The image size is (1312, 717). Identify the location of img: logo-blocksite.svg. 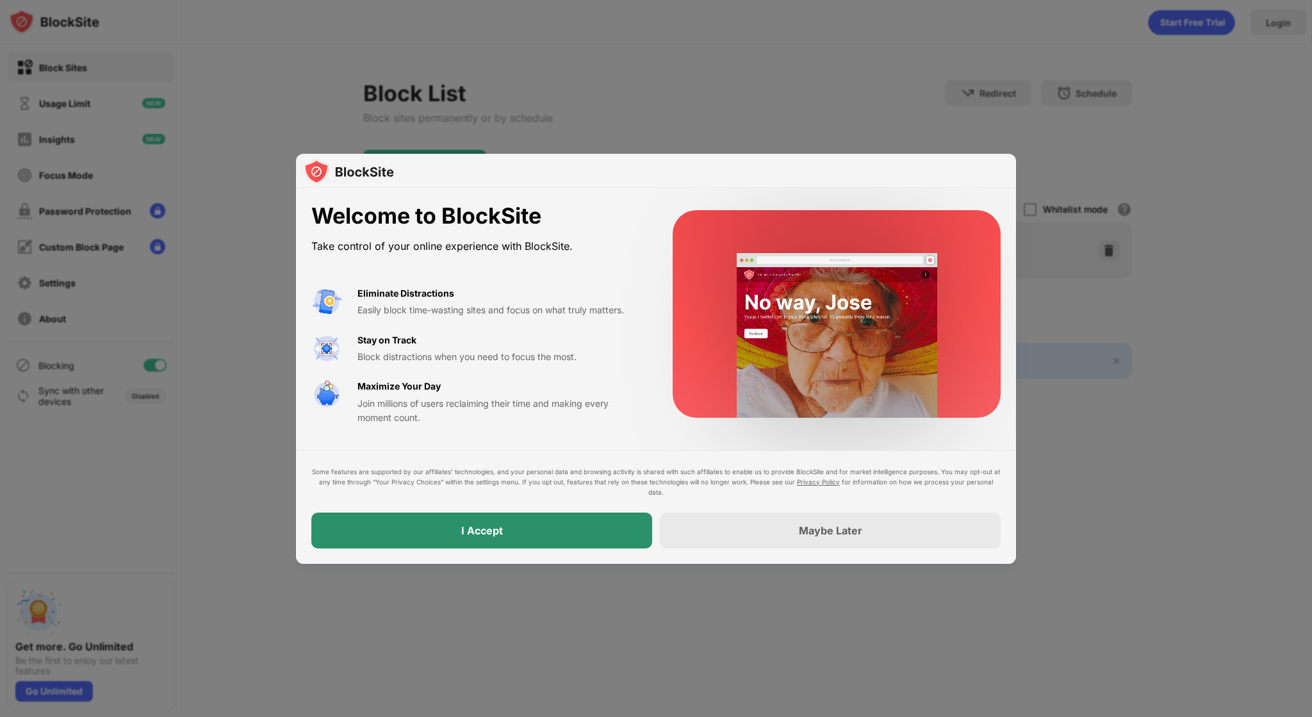
(349, 172).